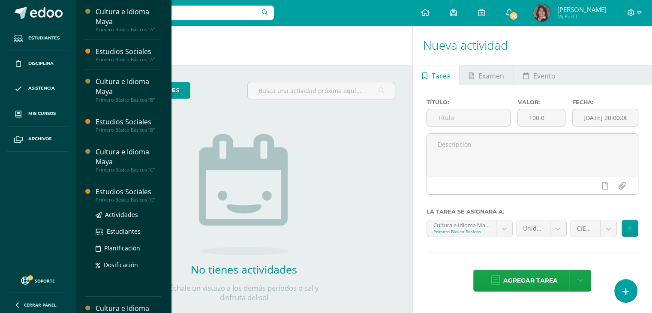  Describe the element at coordinates (542, 229) in the screenshot. I see `a: Unidad 3` at that location.